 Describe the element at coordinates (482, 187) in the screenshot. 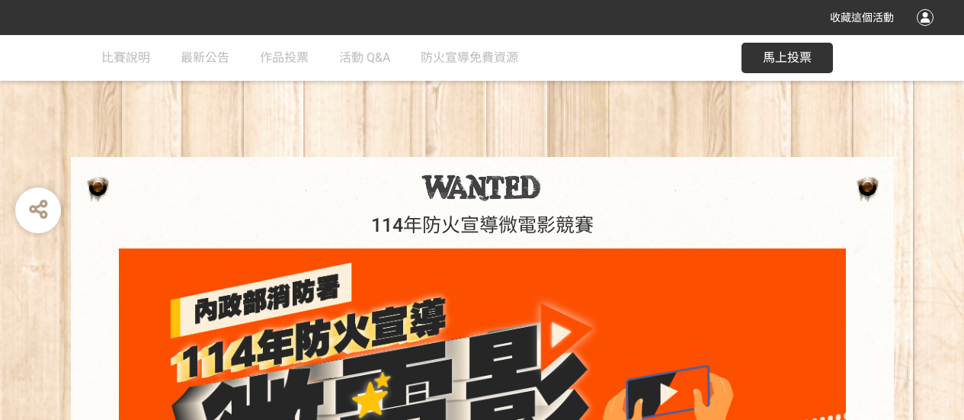

I see `img: 114年防火宣導微電影競賽` at that location.